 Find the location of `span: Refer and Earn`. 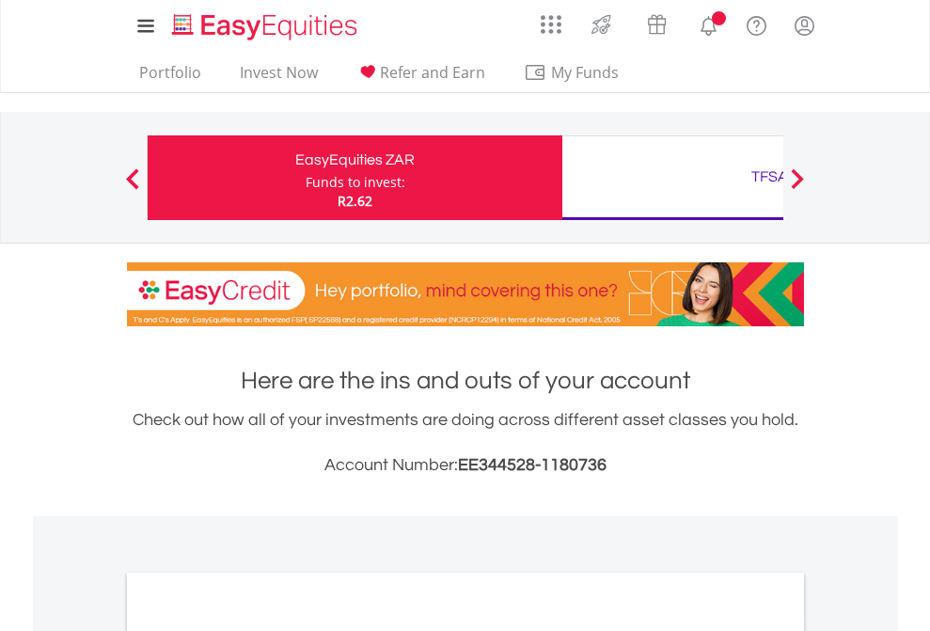

span: Refer and Earn is located at coordinates (433, 72).